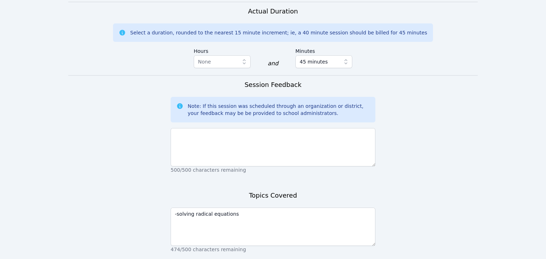 This screenshot has height=259, width=546. I want to click on h3: Session Feedback, so click(273, 85).